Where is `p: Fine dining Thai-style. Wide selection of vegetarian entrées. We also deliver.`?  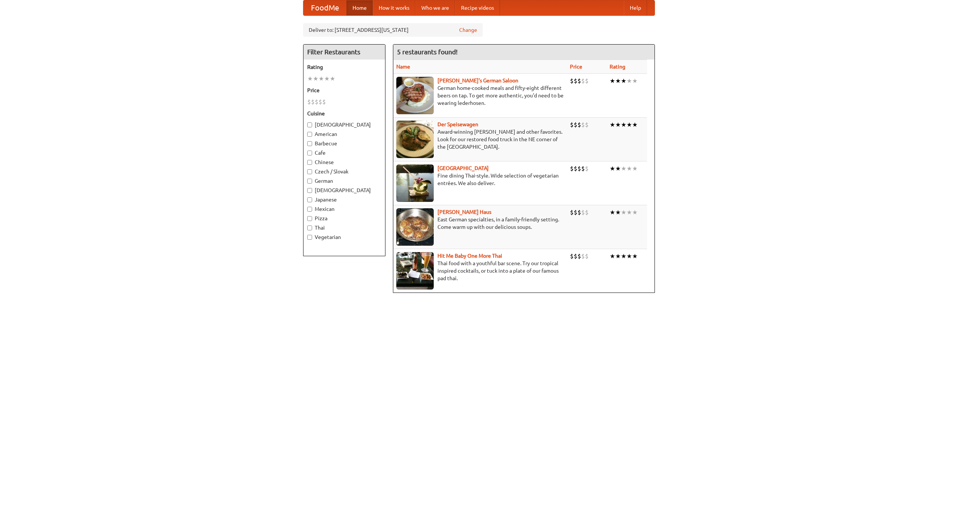
p: Fine dining Thai-style. Wide selection of vegetarian entrées. We also deliver. is located at coordinates (480, 179).